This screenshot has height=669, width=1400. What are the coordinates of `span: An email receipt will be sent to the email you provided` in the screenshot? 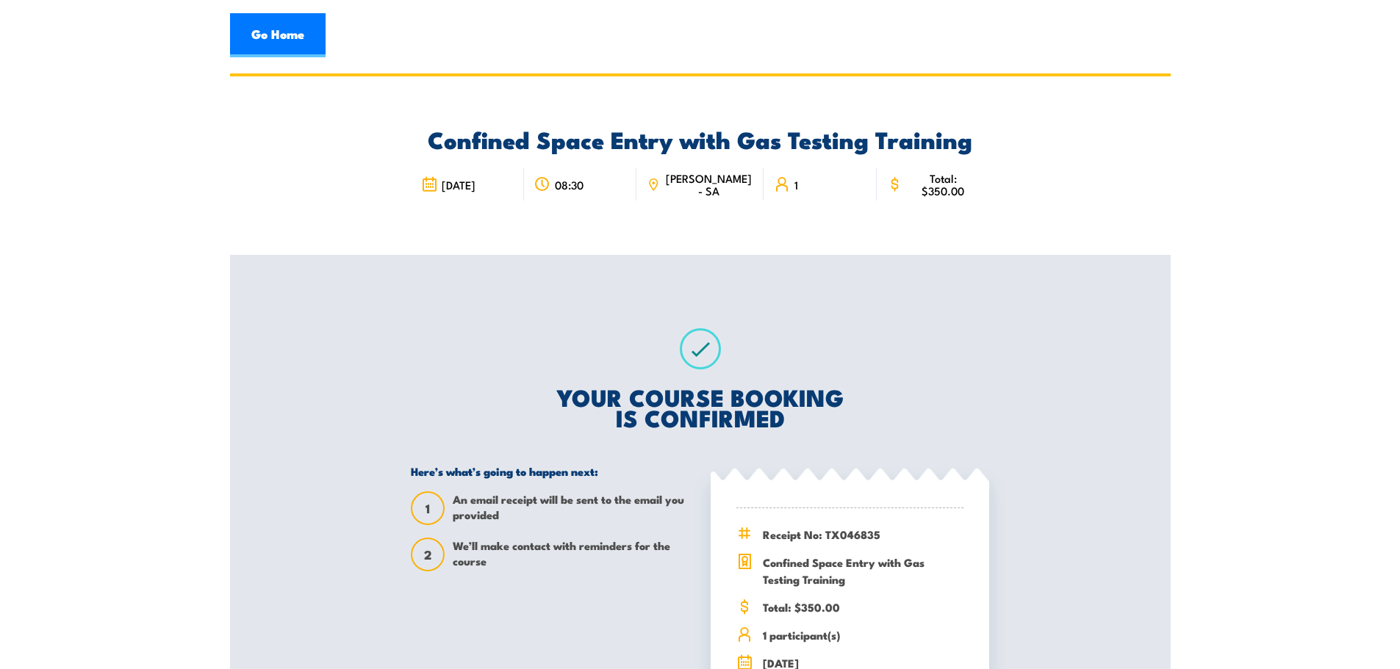 It's located at (571, 508).